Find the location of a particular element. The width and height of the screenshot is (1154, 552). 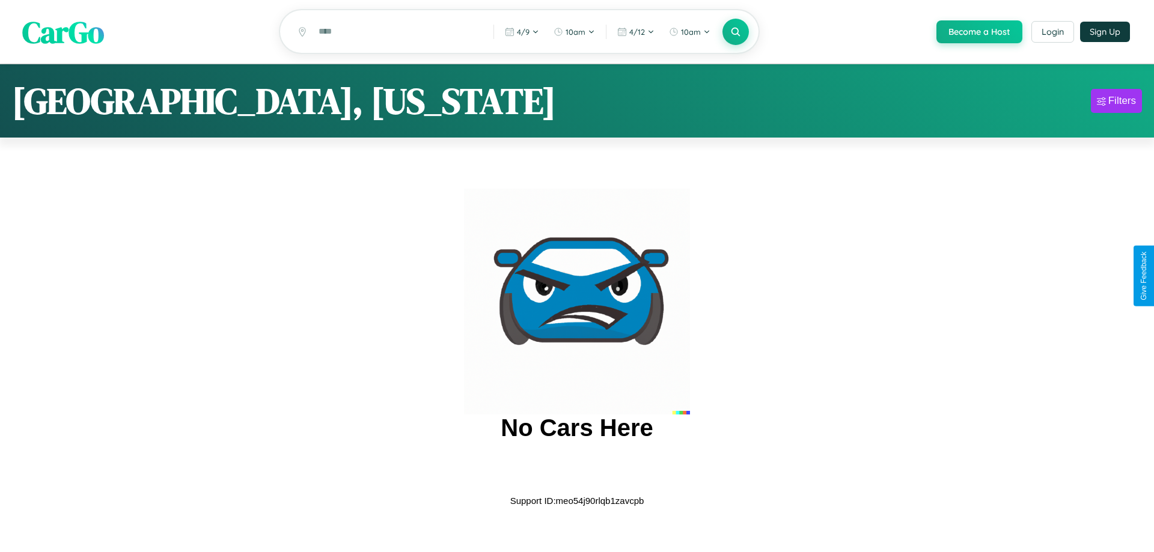

div: Give Feedback is located at coordinates (1143, 276).